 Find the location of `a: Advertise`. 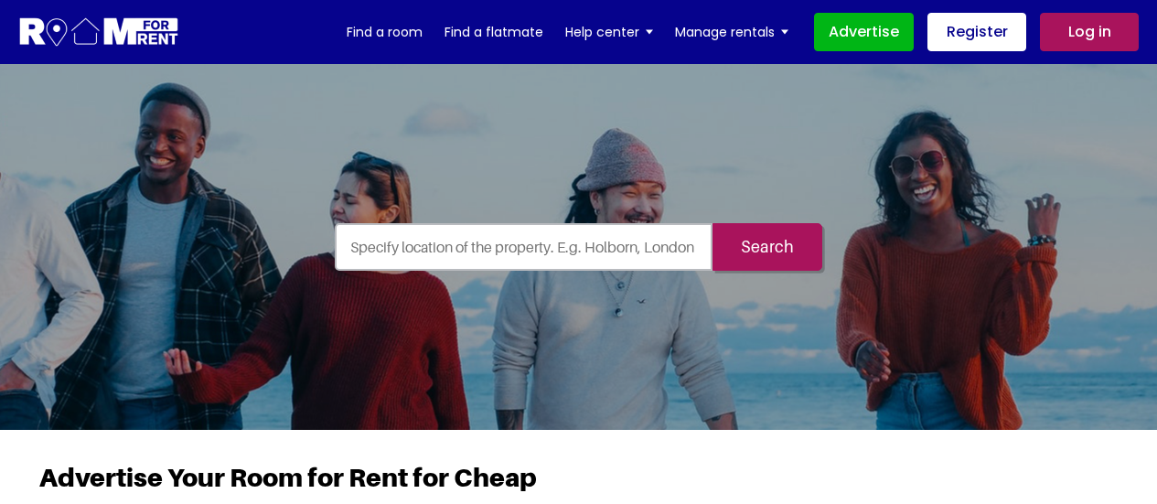

a: Advertise is located at coordinates (864, 32).